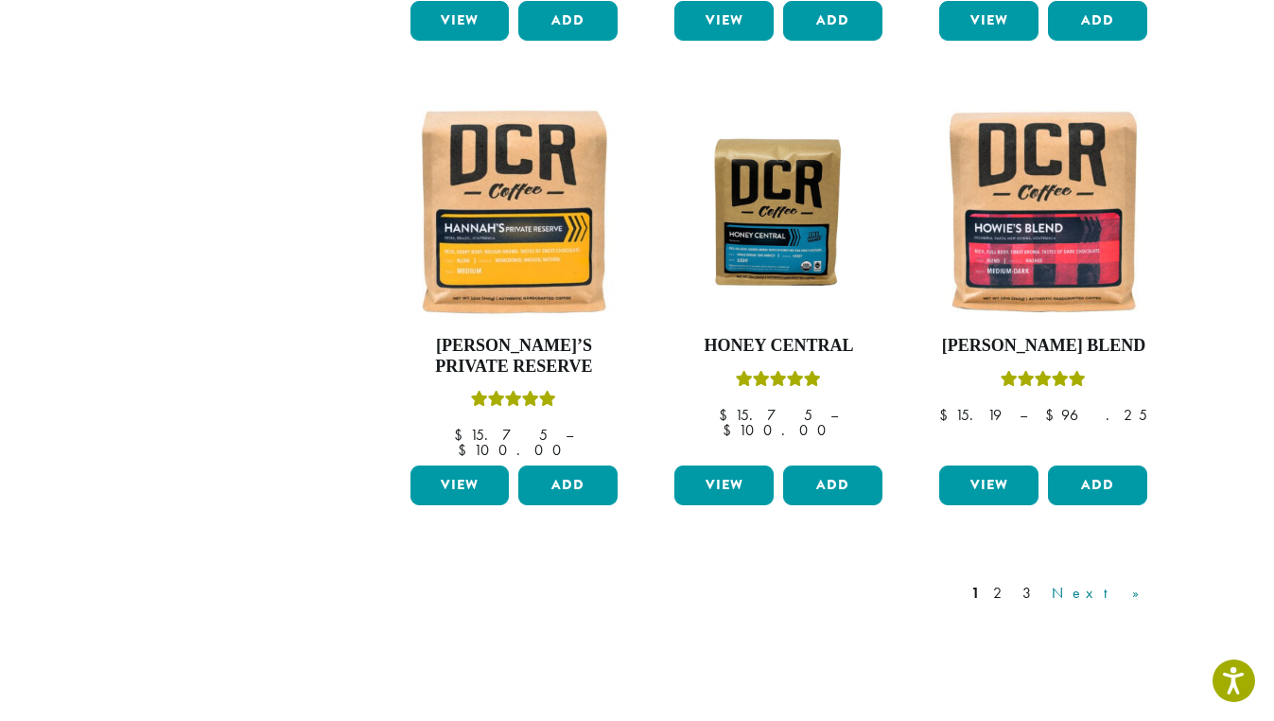 The width and height of the screenshot is (1274, 721). What do you see at coordinates (1044, 382) in the screenshot?
I see `div: Rated 4.67 out of 5` at bounding box center [1044, 382].